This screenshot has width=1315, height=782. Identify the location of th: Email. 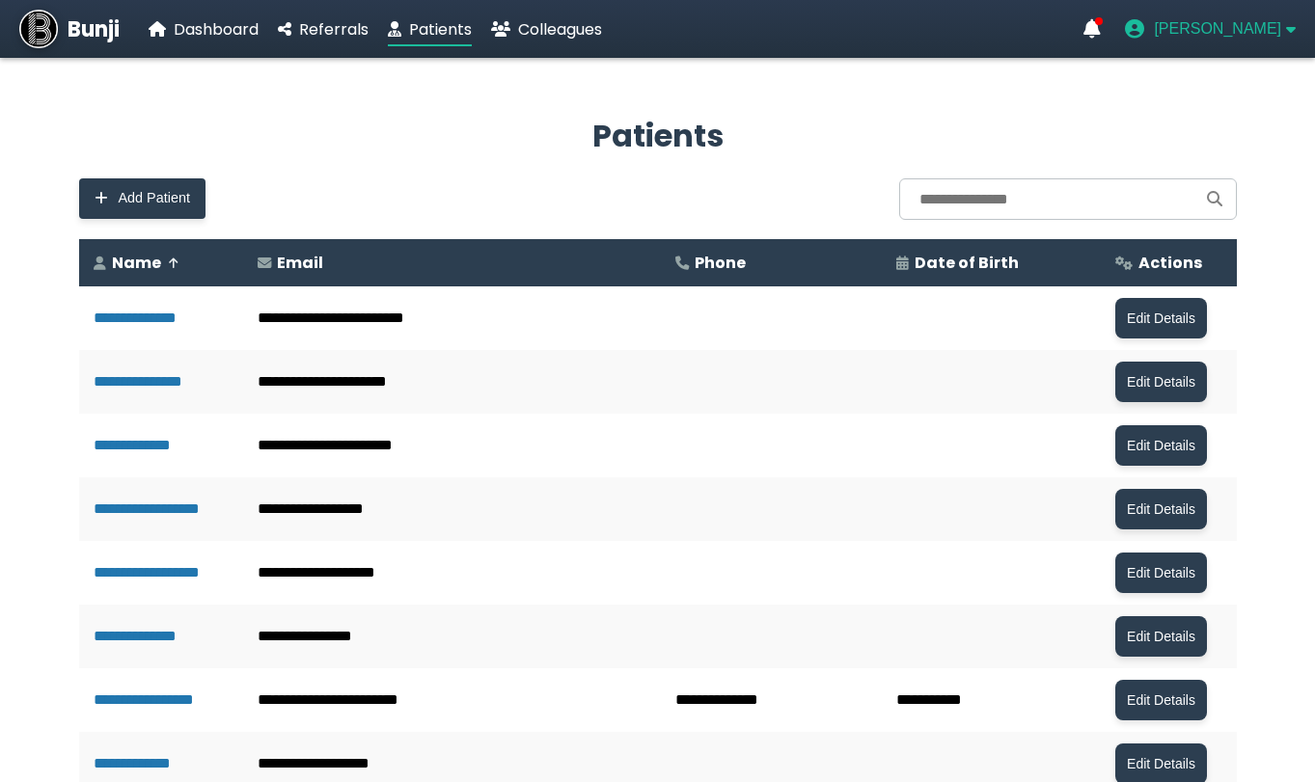
(452, 262).